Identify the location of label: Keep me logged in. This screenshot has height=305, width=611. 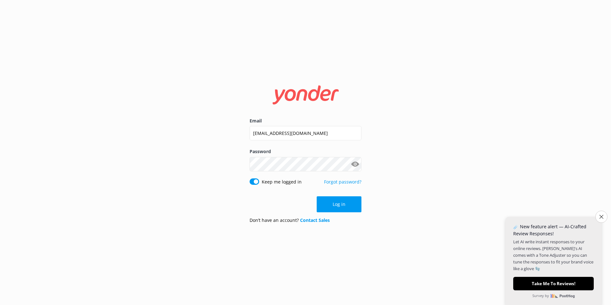
(281, 182).